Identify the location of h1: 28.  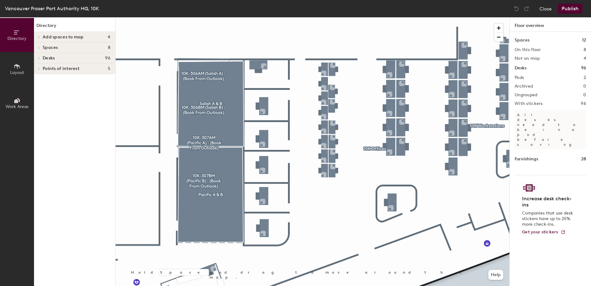
(584, 159).